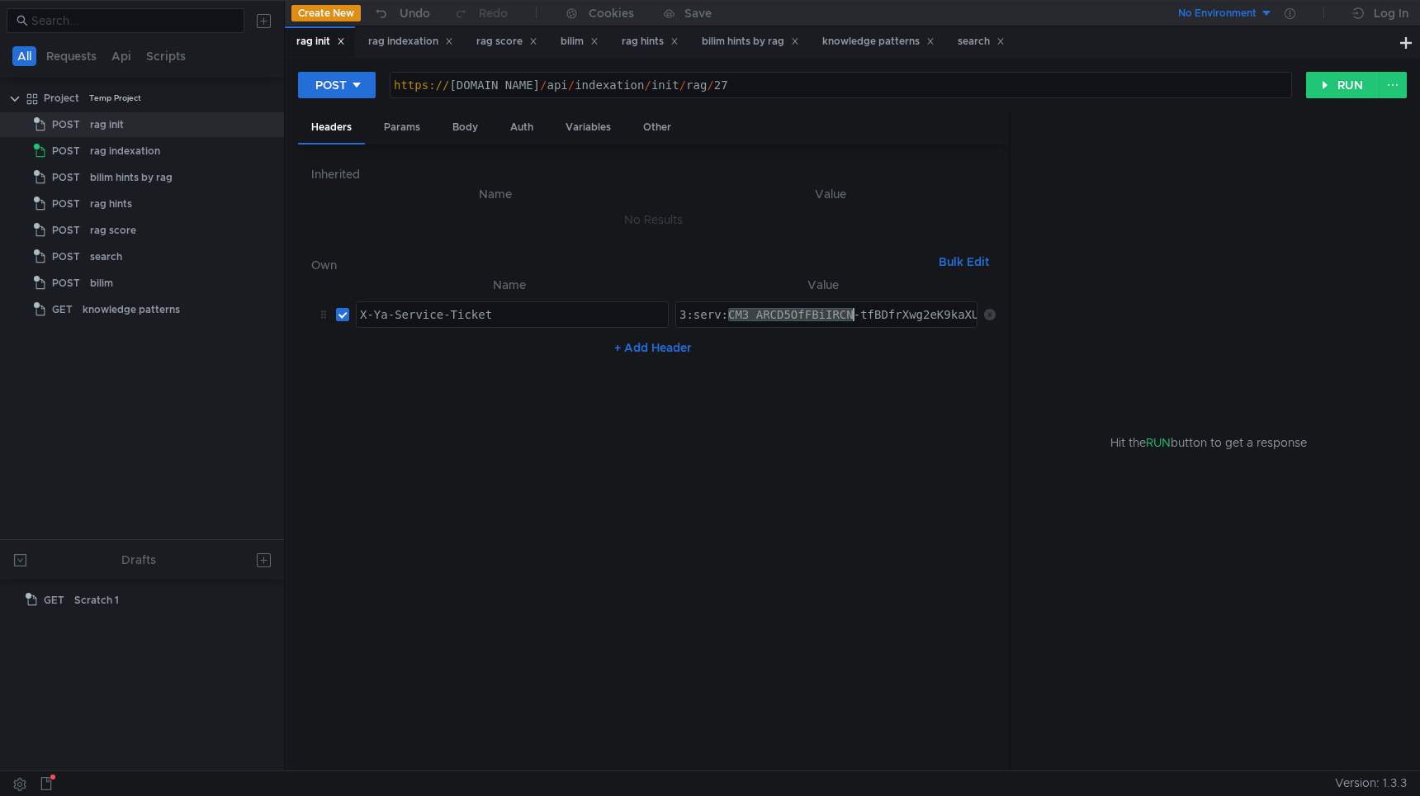 The width and height of the screenshot is (1420, 796). What do you see at coordinates (611, 13) in the screenshot?
I see `div: Cookies` at bounding box center [611, 13].